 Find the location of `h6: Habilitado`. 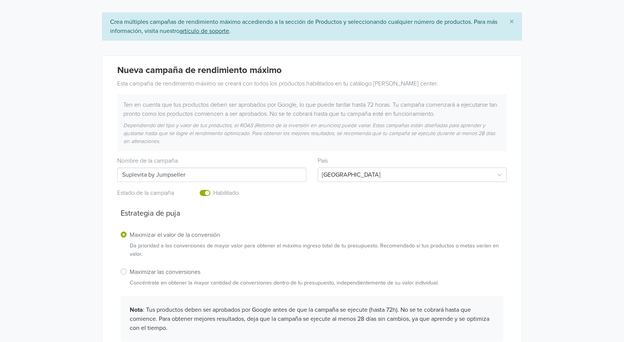

h6: Habilitado is located at coordinates (246, 193).